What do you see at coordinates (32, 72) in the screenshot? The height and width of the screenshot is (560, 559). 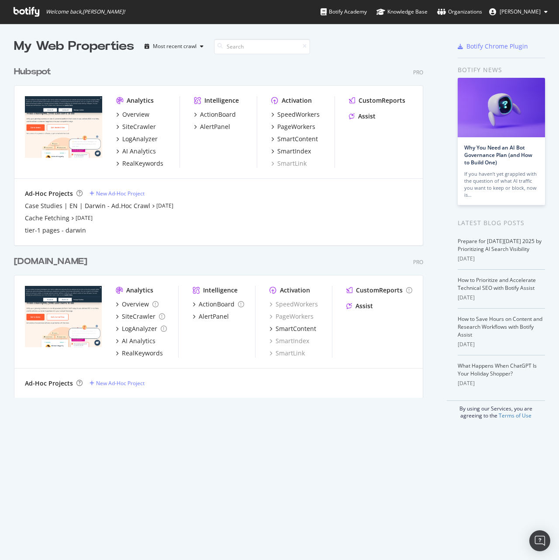 I see `div: Hubspot` at bounding box center [32, 72].